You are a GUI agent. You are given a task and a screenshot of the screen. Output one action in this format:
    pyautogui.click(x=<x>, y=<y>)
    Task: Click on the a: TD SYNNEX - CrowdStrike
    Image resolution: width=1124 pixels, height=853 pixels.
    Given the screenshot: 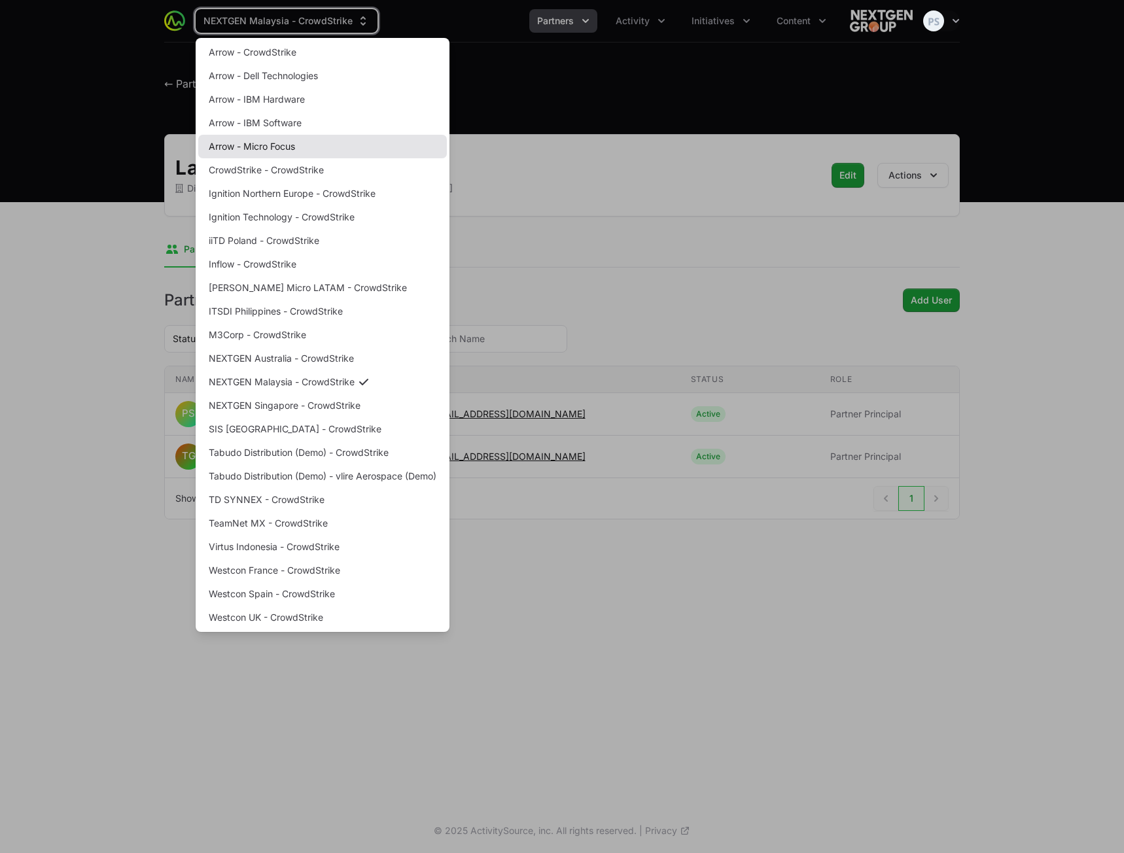 What is the action you would take?
    pyautogui.click(x=322, y=500)
    